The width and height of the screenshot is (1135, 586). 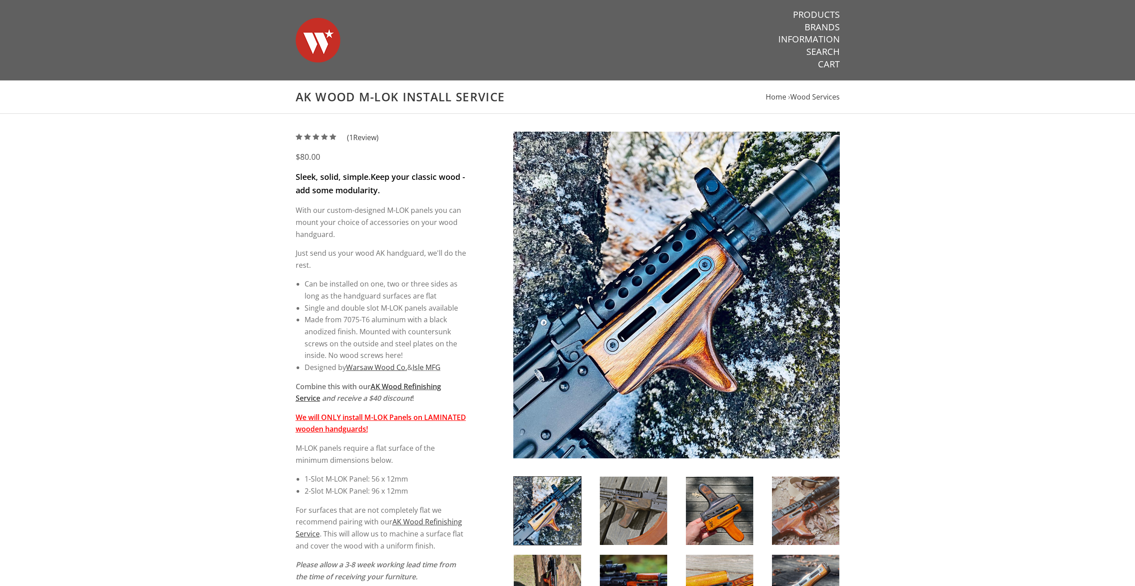 What do you see at coordinates (377, 367) in the screenshot?
I see `u: Warsaw Wood Co.` at bounding box center [377, 367].